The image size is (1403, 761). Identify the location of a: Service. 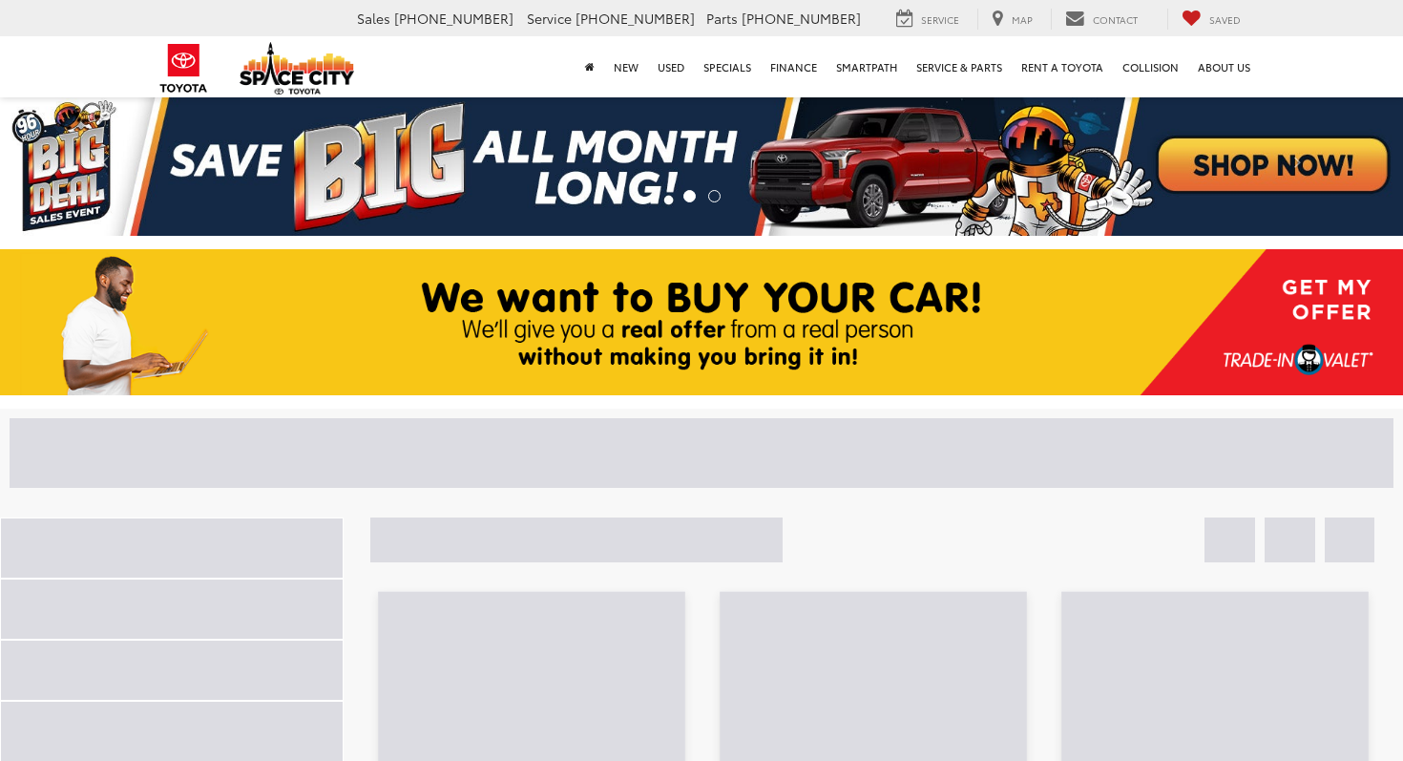
(928, 19).